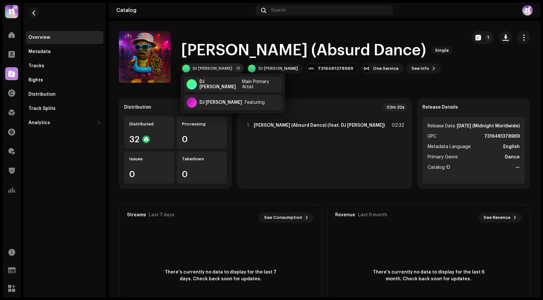  I want to click on re-m-nav-item: Tracks, so click(65, 66).